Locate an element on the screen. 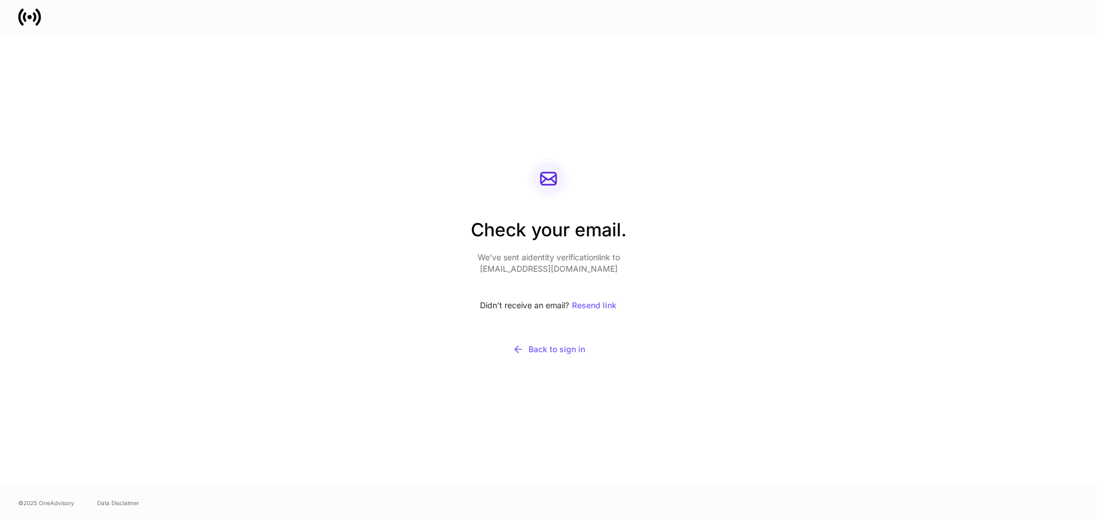  a: Data Disclaimer is located at coordinates (118, 503).